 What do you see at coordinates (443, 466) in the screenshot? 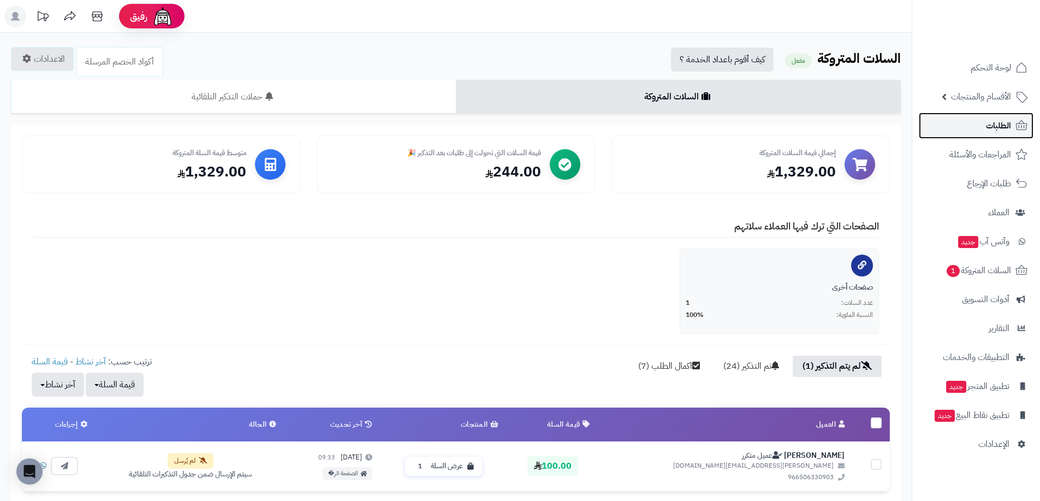
I see `button: عرض السلة 1` at bounding box center [443, 466].